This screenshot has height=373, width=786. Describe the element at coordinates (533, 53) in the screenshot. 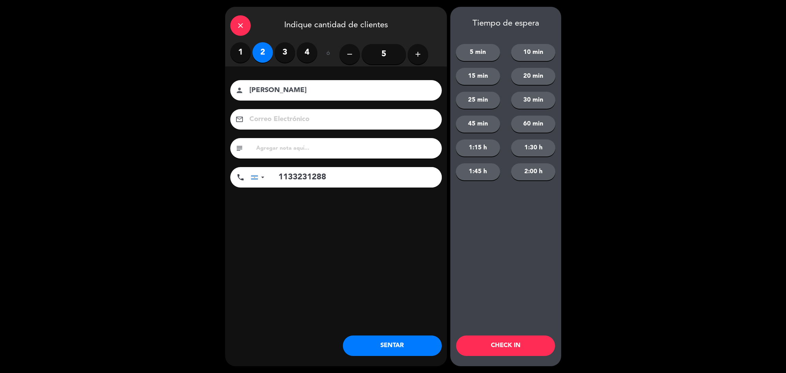

I see `button: 10 min` at that location.